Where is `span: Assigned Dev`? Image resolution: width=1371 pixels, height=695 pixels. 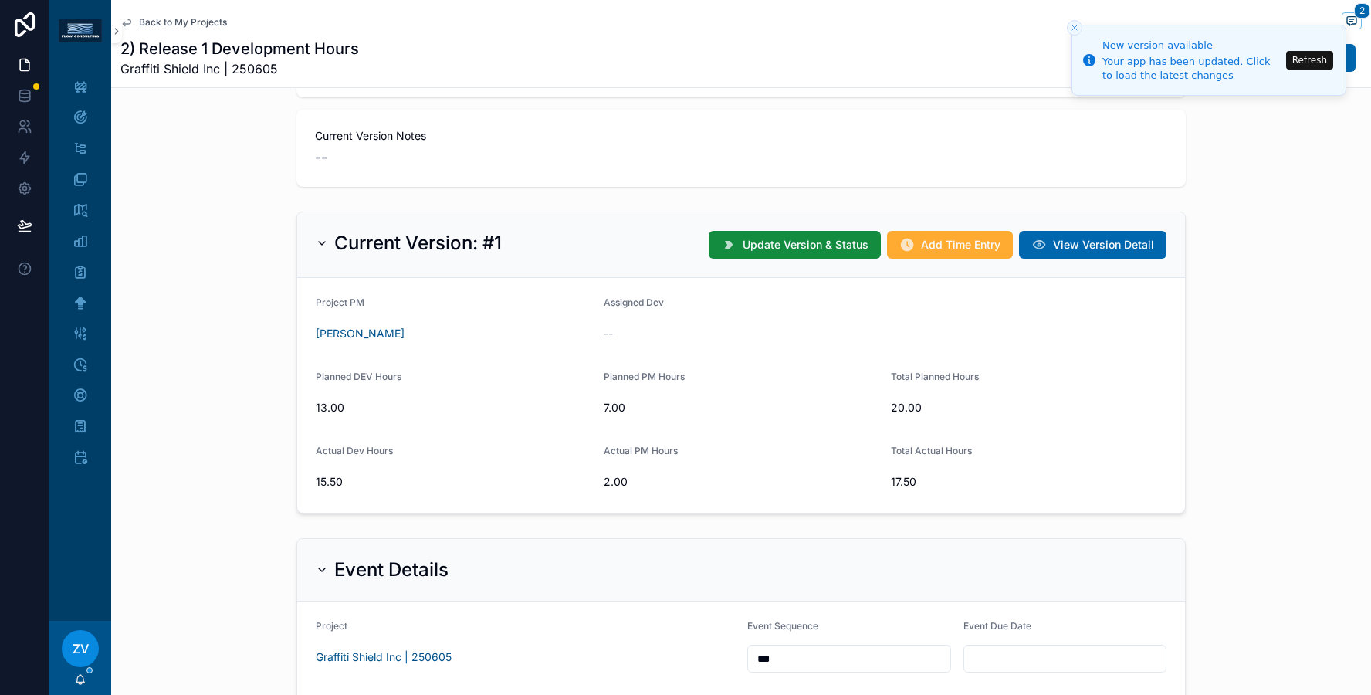
span: Assigned Dev is located at coordinates (634, 302).